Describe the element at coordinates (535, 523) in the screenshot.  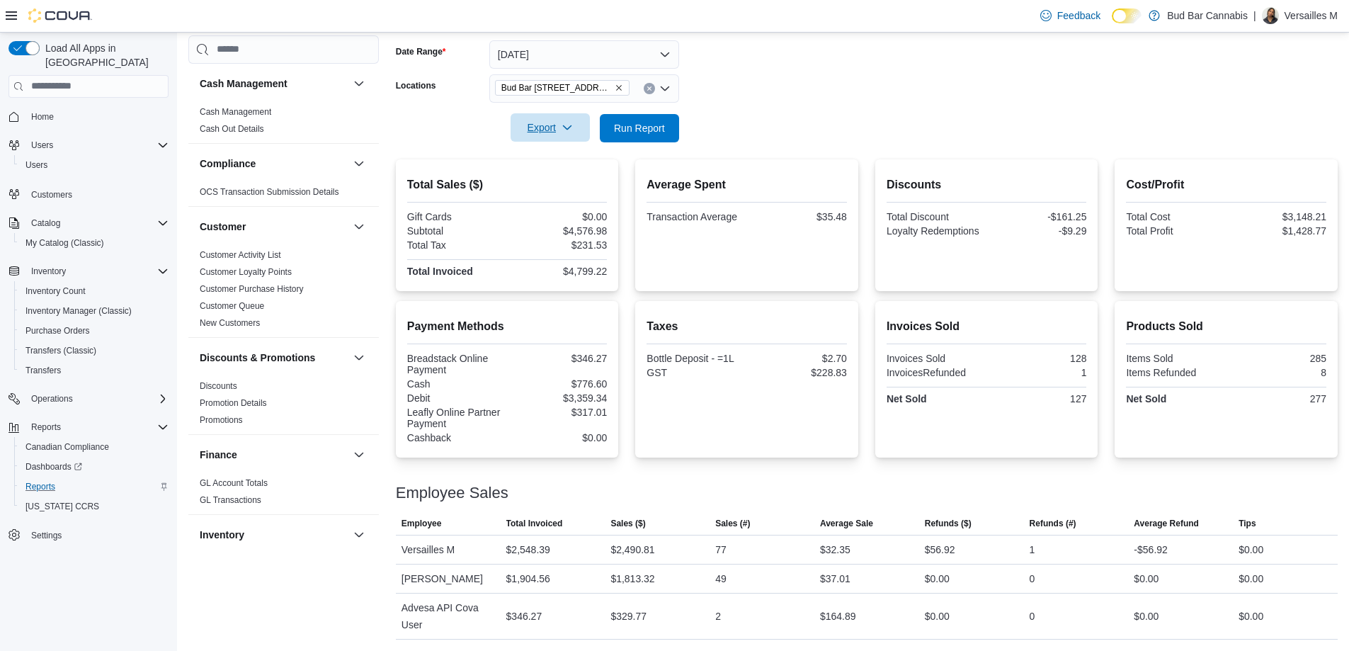
I see `span: Total Invoiced` at that location.